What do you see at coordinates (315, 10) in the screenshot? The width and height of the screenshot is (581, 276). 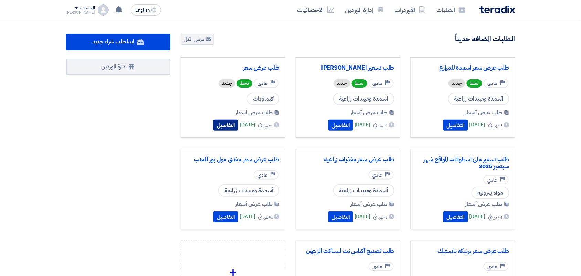 I see `a: الاحصائيات` at bounding box center [315, 10].